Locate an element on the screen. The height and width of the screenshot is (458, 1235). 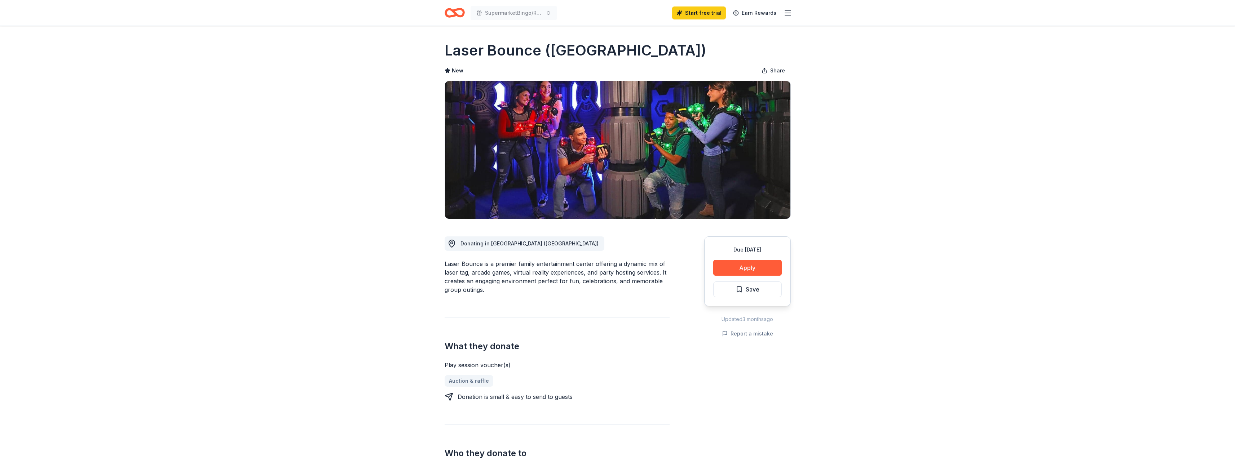
span: SupermarketBingo/Raffle Basket Night is located at coordinates (514, 13).